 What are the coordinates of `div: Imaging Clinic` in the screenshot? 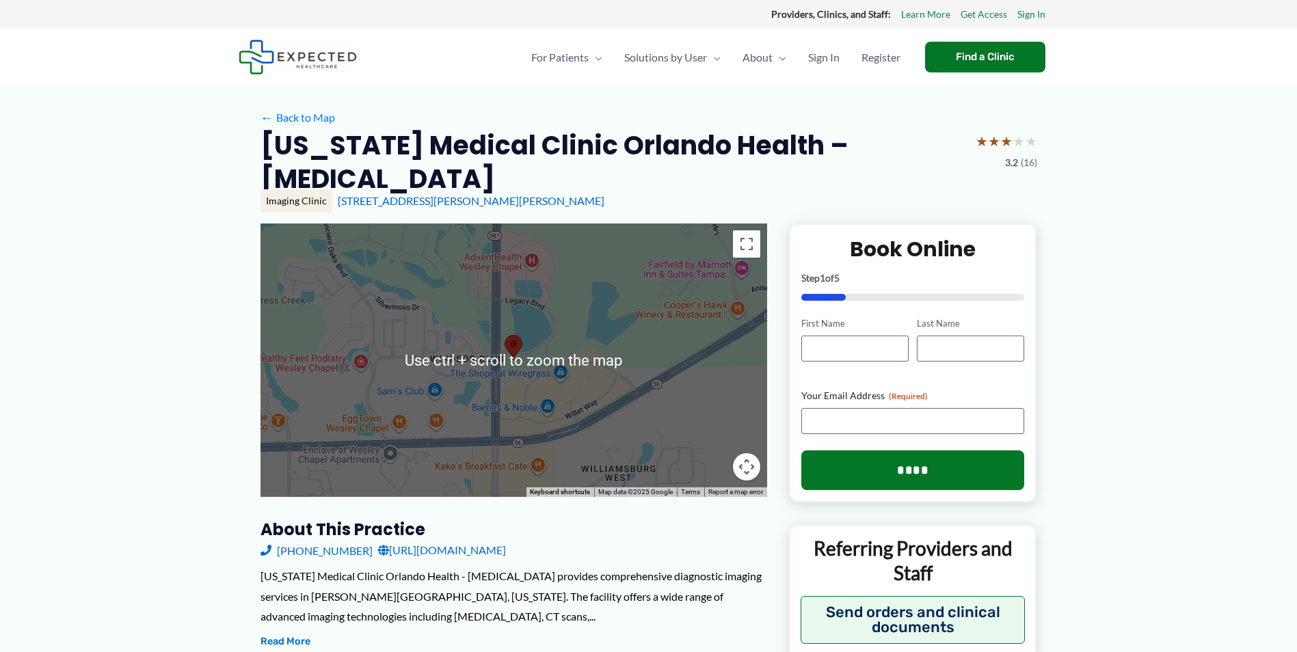 It's located at (296, 201).